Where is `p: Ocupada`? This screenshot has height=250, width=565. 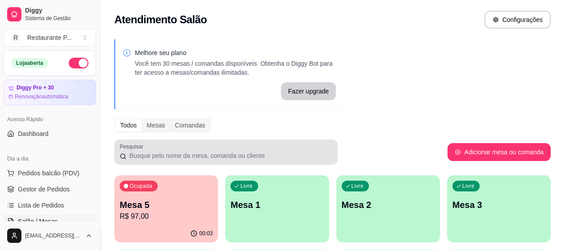
p: Ocupada is located at coordinates (141, 186).